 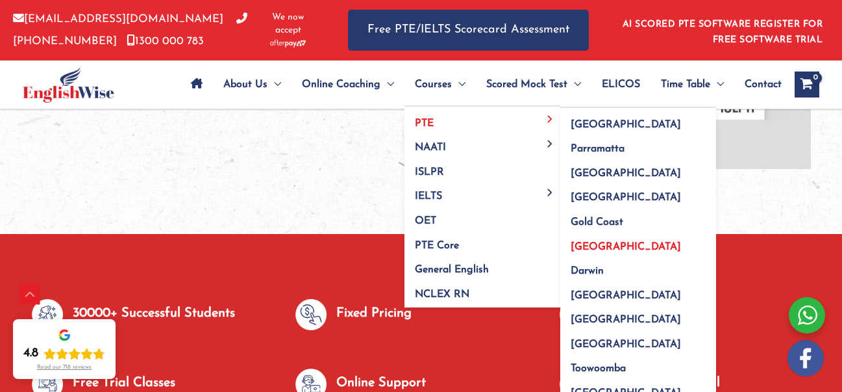 What do you see at coordinates (429, 172) in the screenshot?
I see `span: ISLPR` at bounding box center [429, 172].